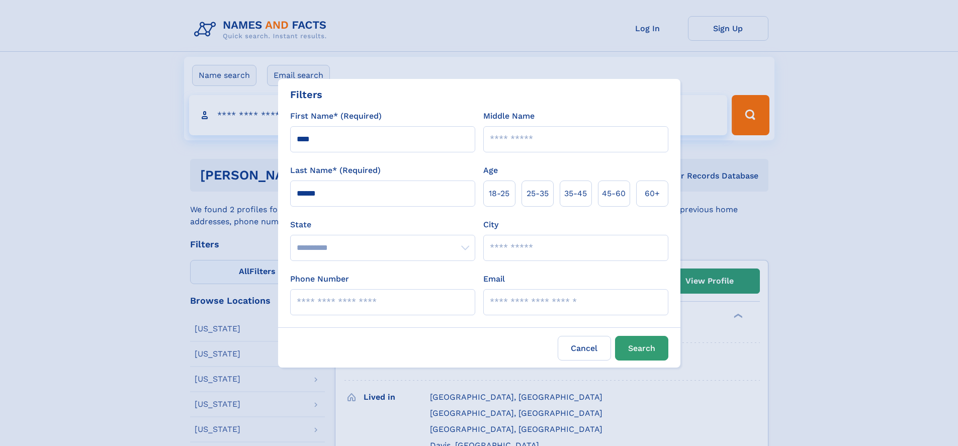  Describe the element at coordinates (575, 194) in the screenshot. I see `span: 35‑45` at that location.